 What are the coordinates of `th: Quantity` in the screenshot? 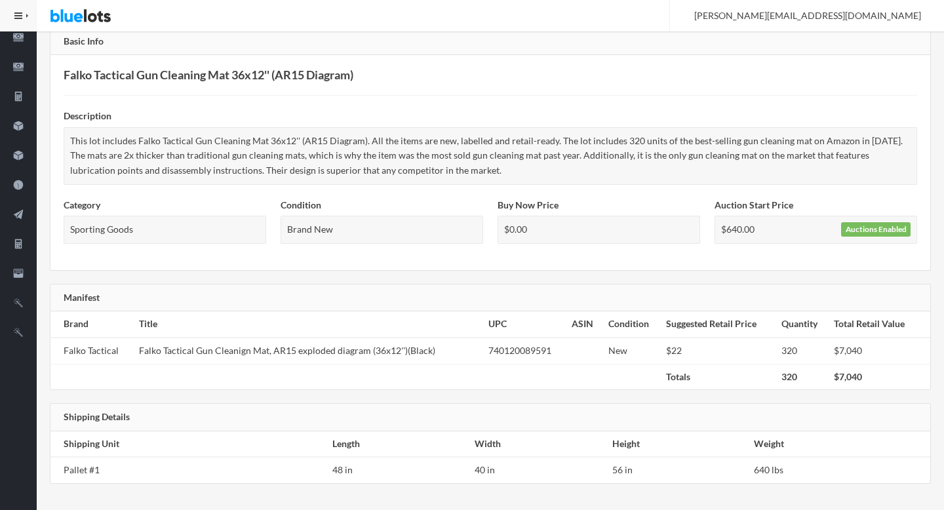 It's located at (803, 325).